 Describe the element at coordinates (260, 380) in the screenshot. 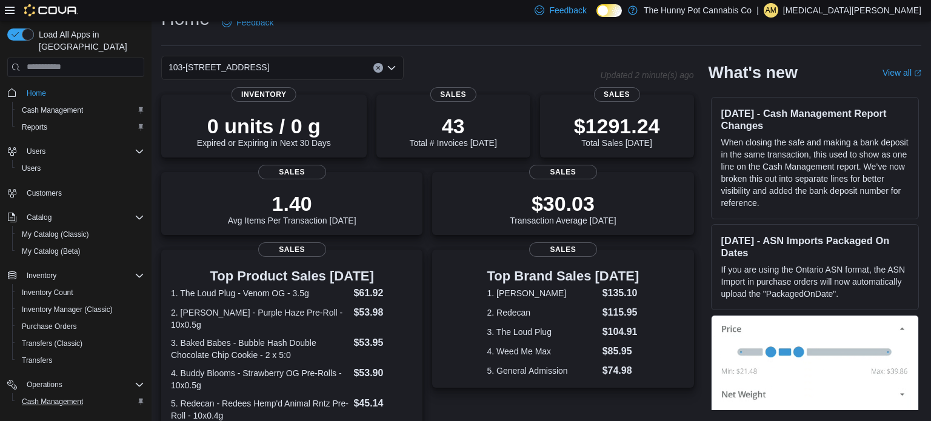

I see `dt: 4. Buddy Blooms - Strawberry OG Pre-Rolls - 10x0.5g` at that location.